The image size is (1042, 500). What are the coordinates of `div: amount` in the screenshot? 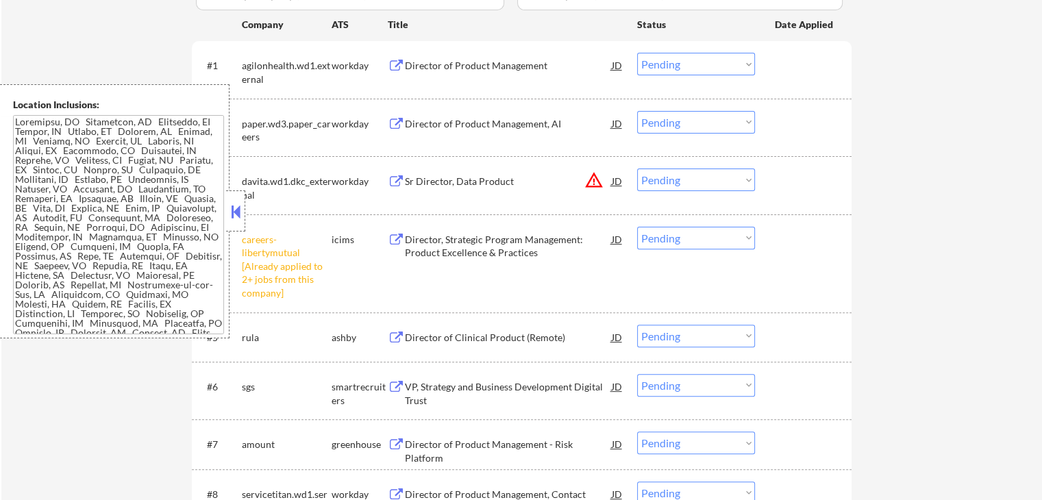 It's located at (286, 444).